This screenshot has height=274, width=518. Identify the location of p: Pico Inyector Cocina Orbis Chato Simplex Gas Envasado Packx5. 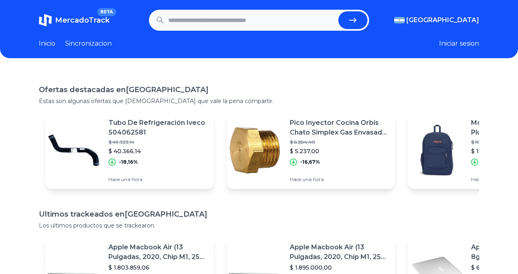
(339, 128).